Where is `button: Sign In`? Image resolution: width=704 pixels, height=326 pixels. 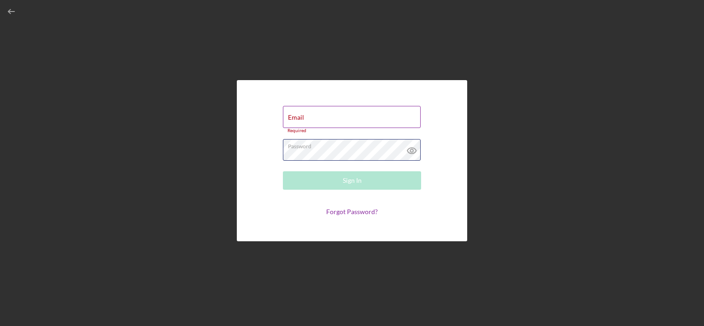
button: Sign In is located at coordinates (352, 181).